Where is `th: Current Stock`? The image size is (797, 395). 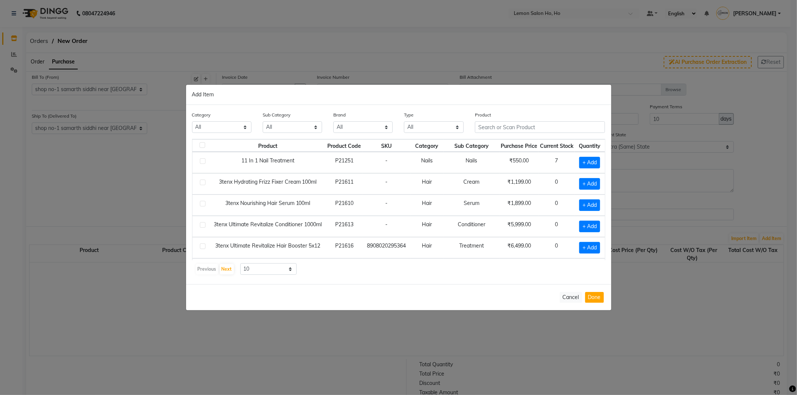
th: Current Stock is located at coordinates (557, 146).